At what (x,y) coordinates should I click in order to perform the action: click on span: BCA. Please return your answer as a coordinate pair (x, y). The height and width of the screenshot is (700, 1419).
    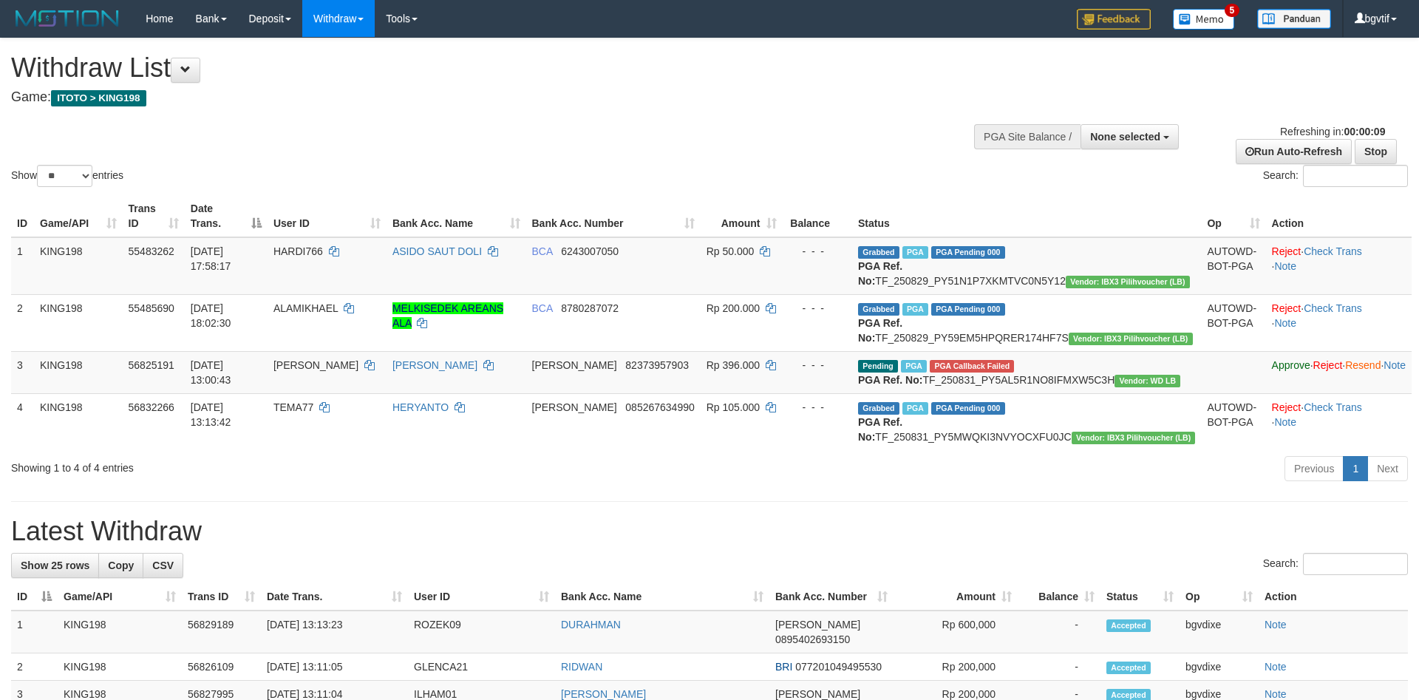
    Looking at the image, I should click on (542, 251).